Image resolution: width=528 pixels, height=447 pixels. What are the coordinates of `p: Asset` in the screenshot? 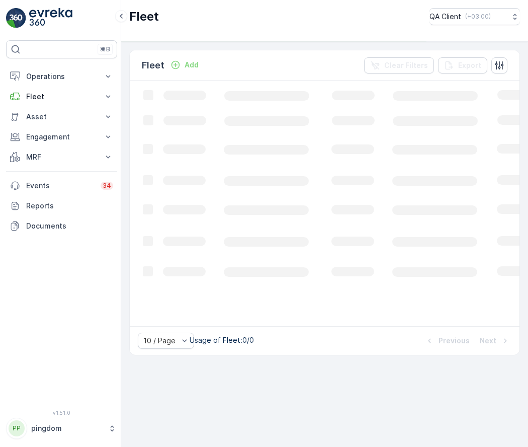 It's located at (61, 117).